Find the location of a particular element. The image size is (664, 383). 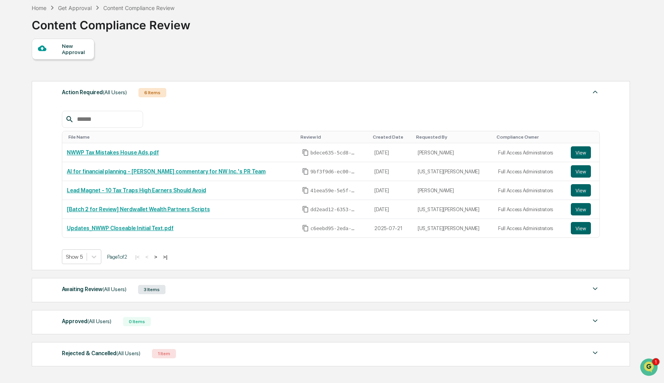

div: New Approval is located at coordinates (75, 49).